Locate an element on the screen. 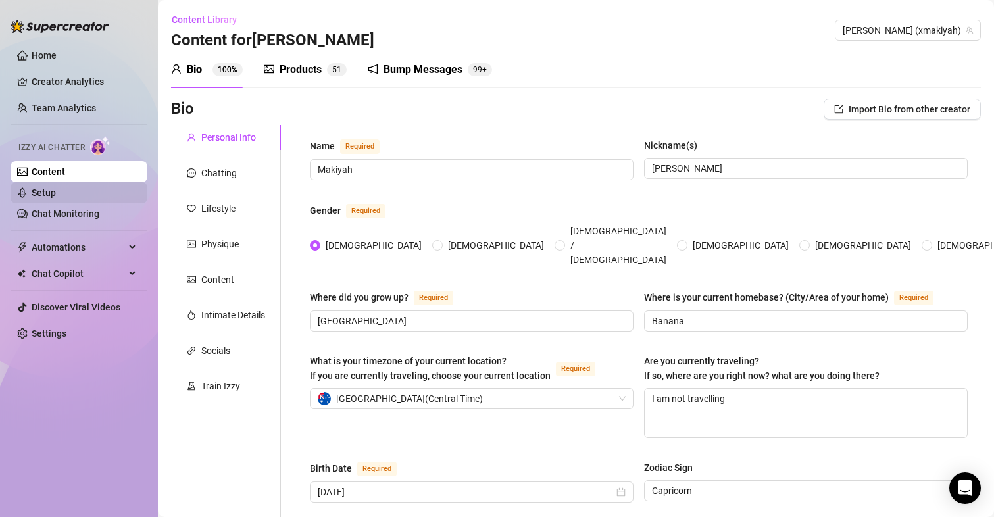  div: Content is located at coordinates (218, 280).